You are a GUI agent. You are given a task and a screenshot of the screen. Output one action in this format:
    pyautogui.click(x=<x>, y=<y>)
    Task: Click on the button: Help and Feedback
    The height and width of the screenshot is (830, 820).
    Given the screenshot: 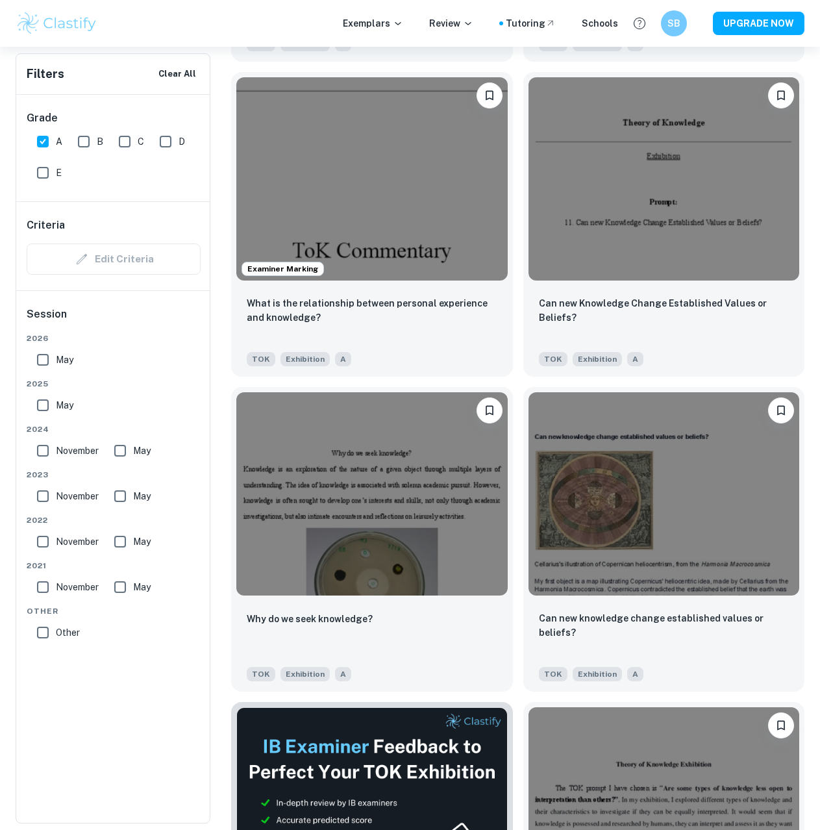 What is the action you would take?
    pyautogui.click(x=639, y=23)
    